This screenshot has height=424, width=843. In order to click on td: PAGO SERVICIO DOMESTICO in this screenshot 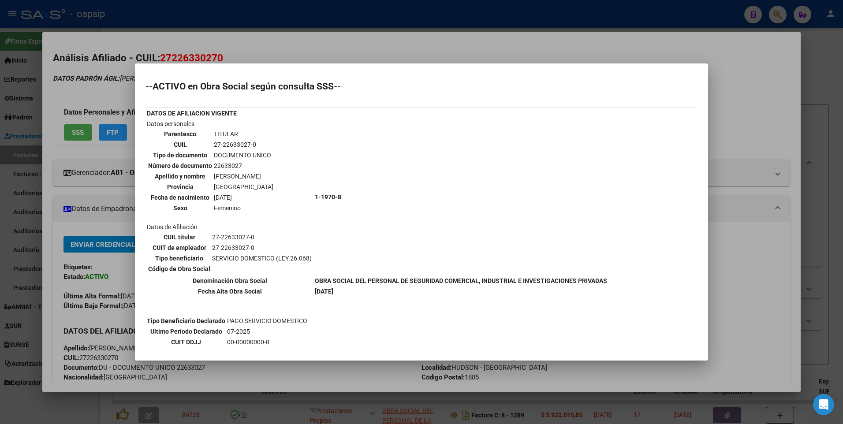, I will do `click(383, 321)`.